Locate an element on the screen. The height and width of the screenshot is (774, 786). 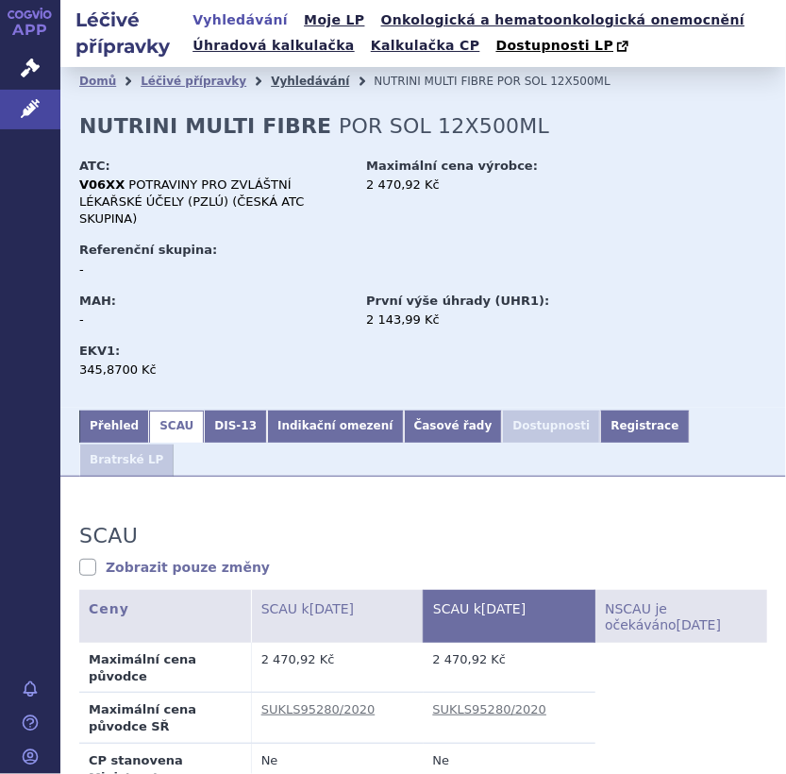
a: Indikační omezení is located at coordinates (335, 427).